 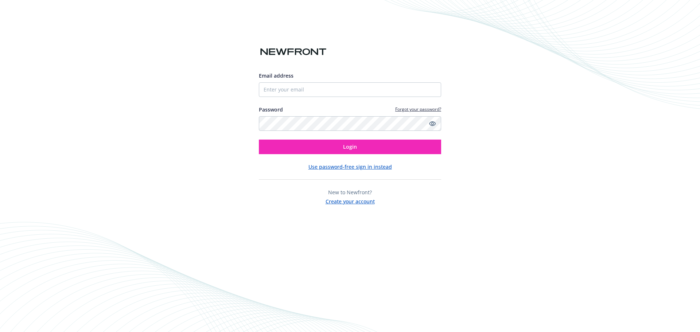 I want to click on label: Password, so click(x=271, y=109).